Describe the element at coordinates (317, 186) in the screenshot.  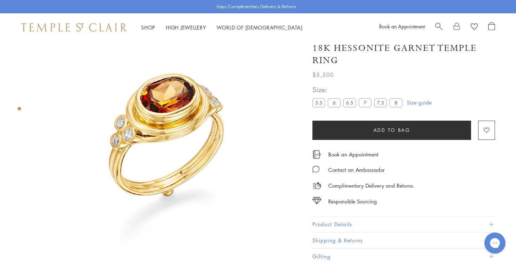
I see `img: icon_delivery.svg` at that location.